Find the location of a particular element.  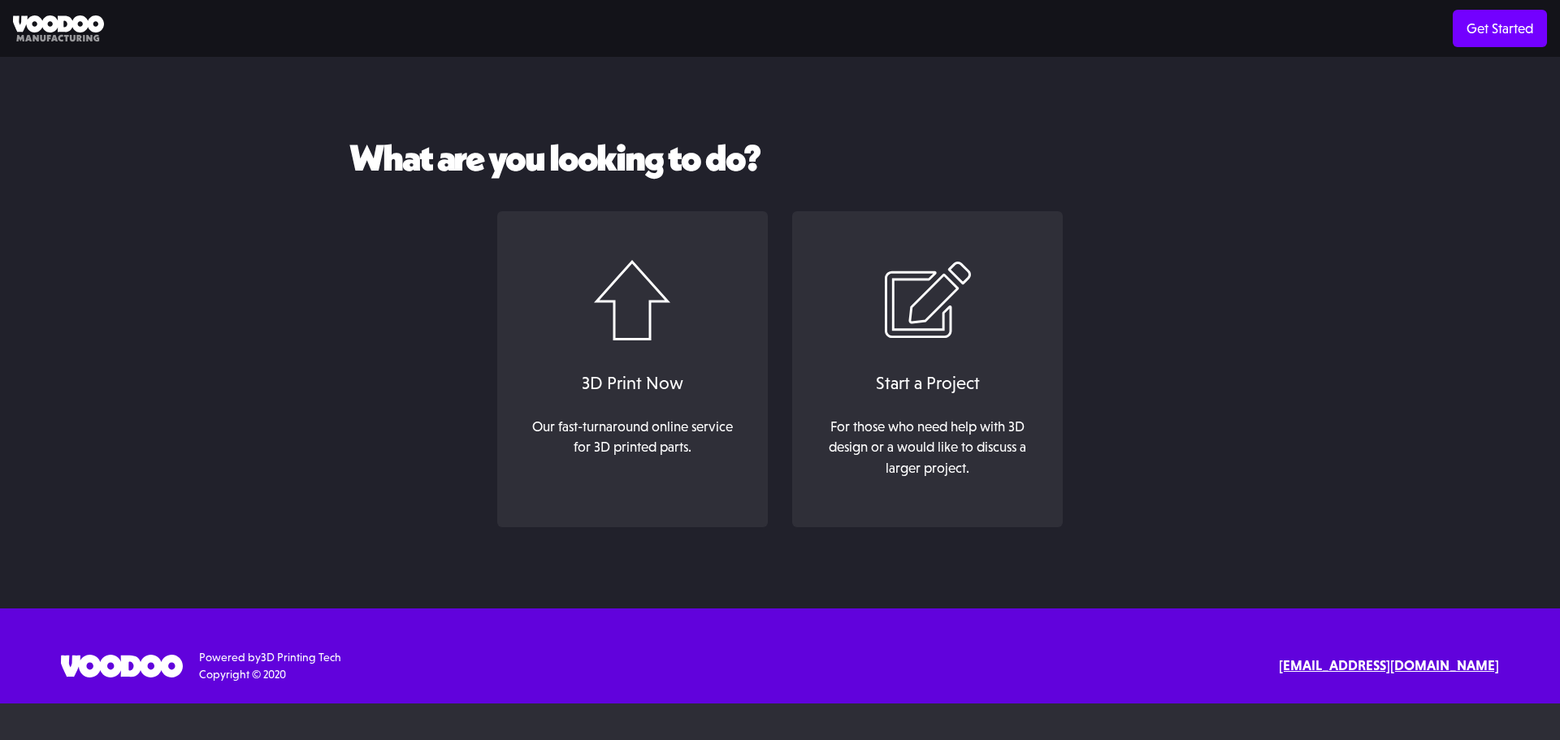

div: 3D Print Now is located at coordinates (632, 383).